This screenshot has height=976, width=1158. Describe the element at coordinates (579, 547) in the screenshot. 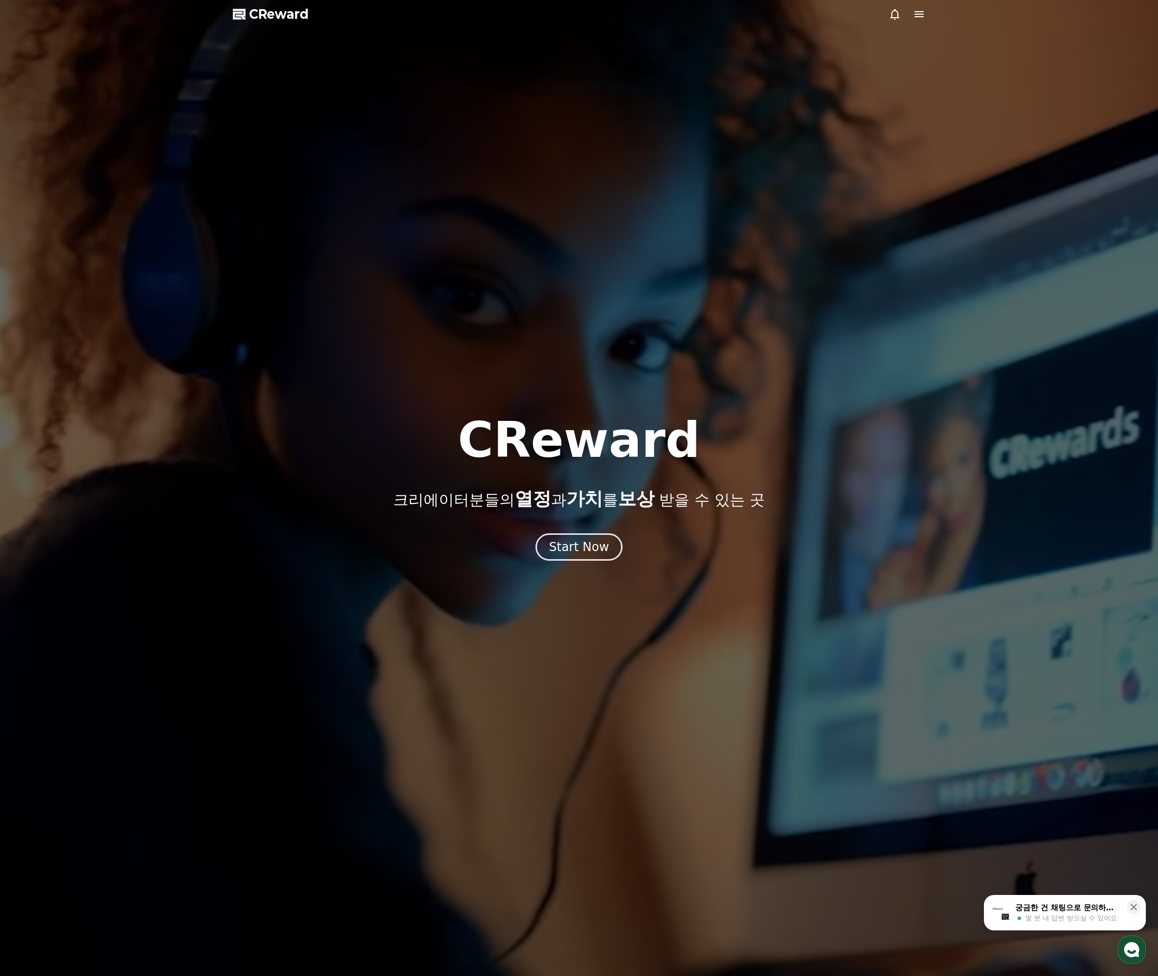

I see `div: Start Now` at that location.